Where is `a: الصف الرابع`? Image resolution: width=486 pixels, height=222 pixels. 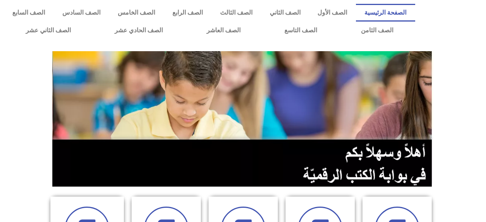
a: الصف الرابع is located at coordinates (188, 13).